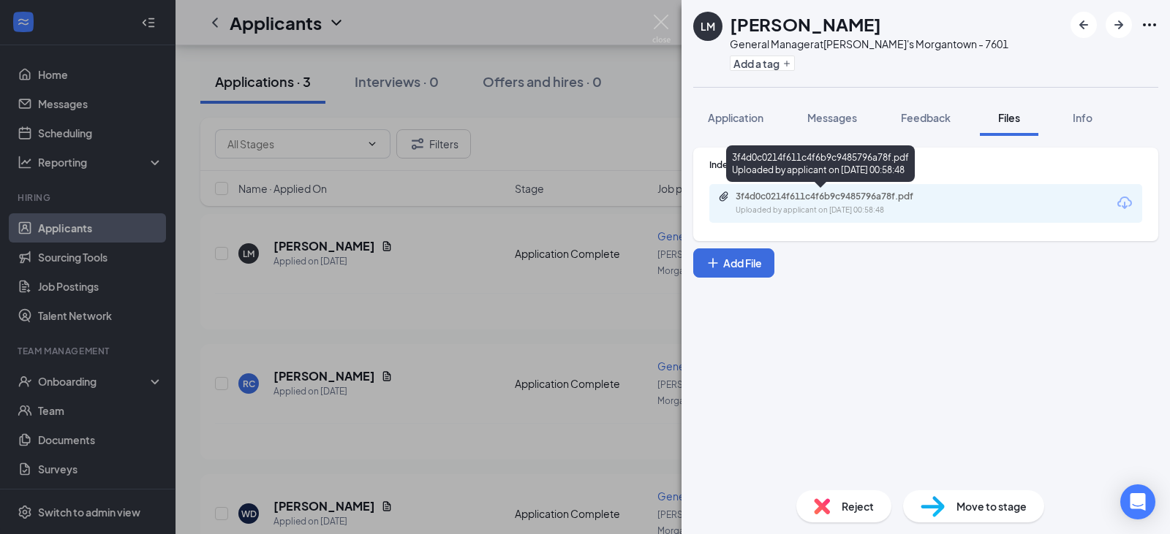  Describe the element at coordinates (1083, 25) in the screenshot. I see `button: ArrowLeftNew` at that location.